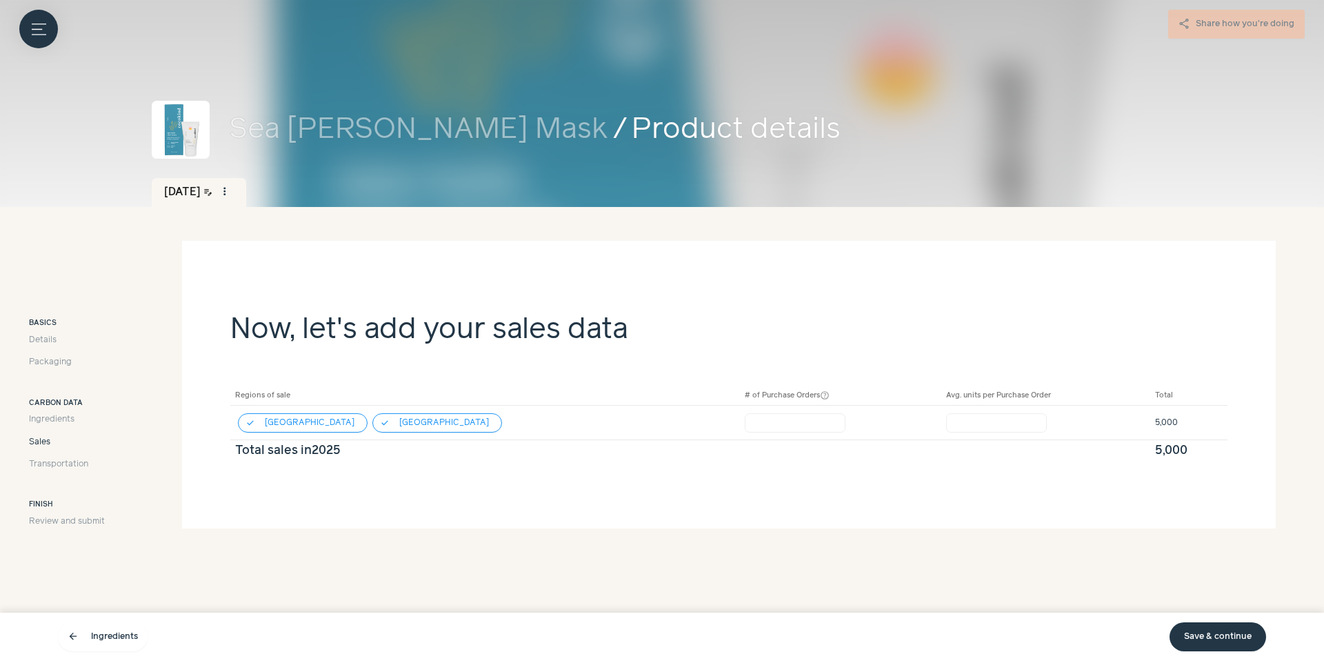  I want to click on span: Sales, so click(39, 442).